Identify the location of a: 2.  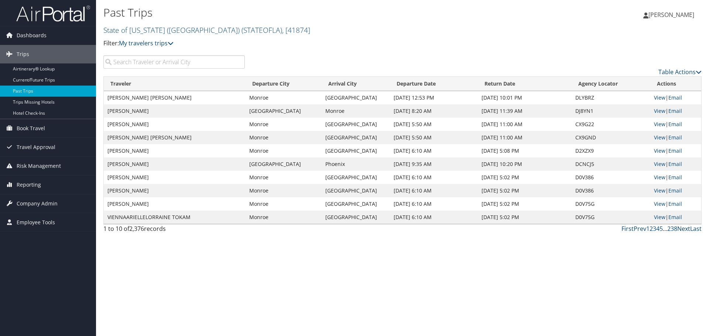
(651, 229).